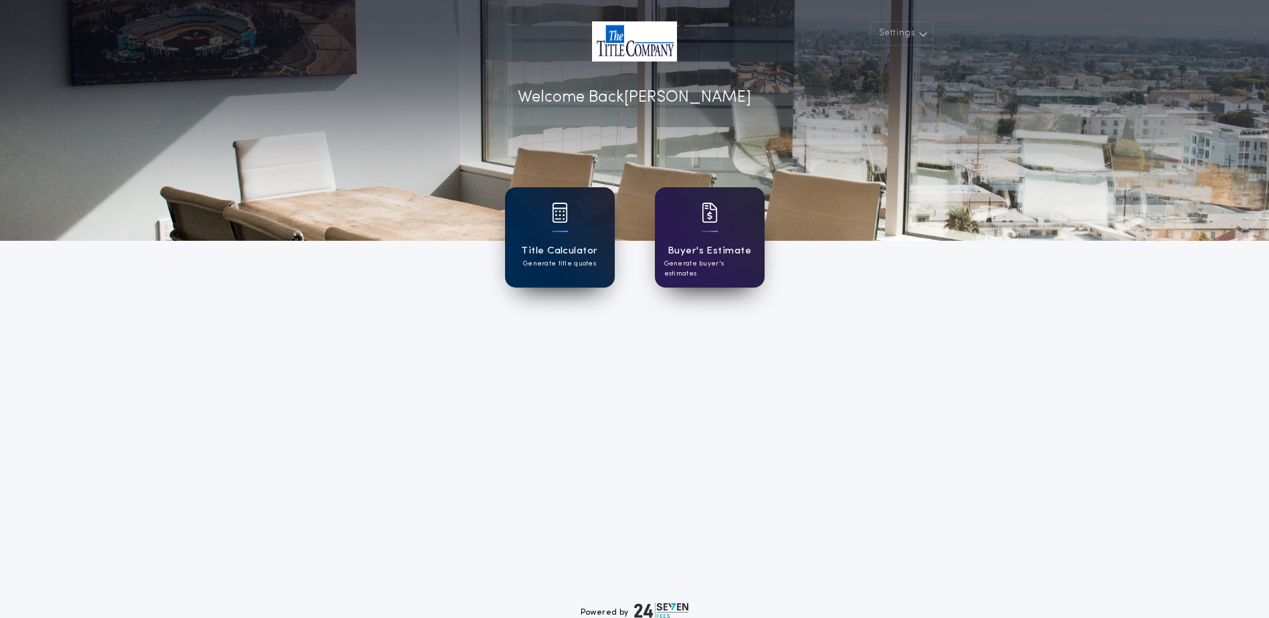  What do you see at coordinates (709, 251) in the screenshot?
I see `h1: Buyer's Estimate` at bounding box center [709, 251].